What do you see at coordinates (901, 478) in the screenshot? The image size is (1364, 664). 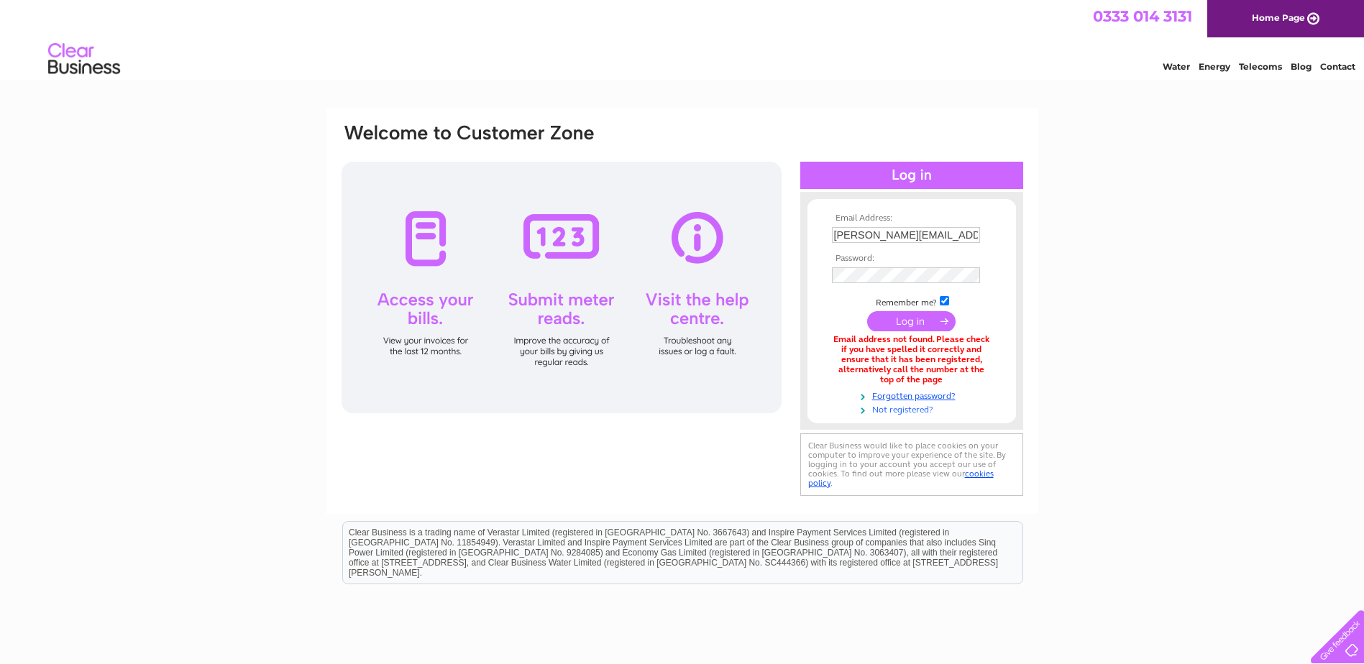 I see `a: cookies policy` at bounding box center [901, 478].